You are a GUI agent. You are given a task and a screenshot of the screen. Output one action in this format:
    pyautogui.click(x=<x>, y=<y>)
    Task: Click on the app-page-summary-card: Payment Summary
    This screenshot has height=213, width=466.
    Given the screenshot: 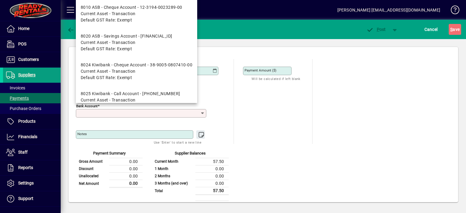 What is the action you would take?
    pyautogui.click(x=109, y=166)
    